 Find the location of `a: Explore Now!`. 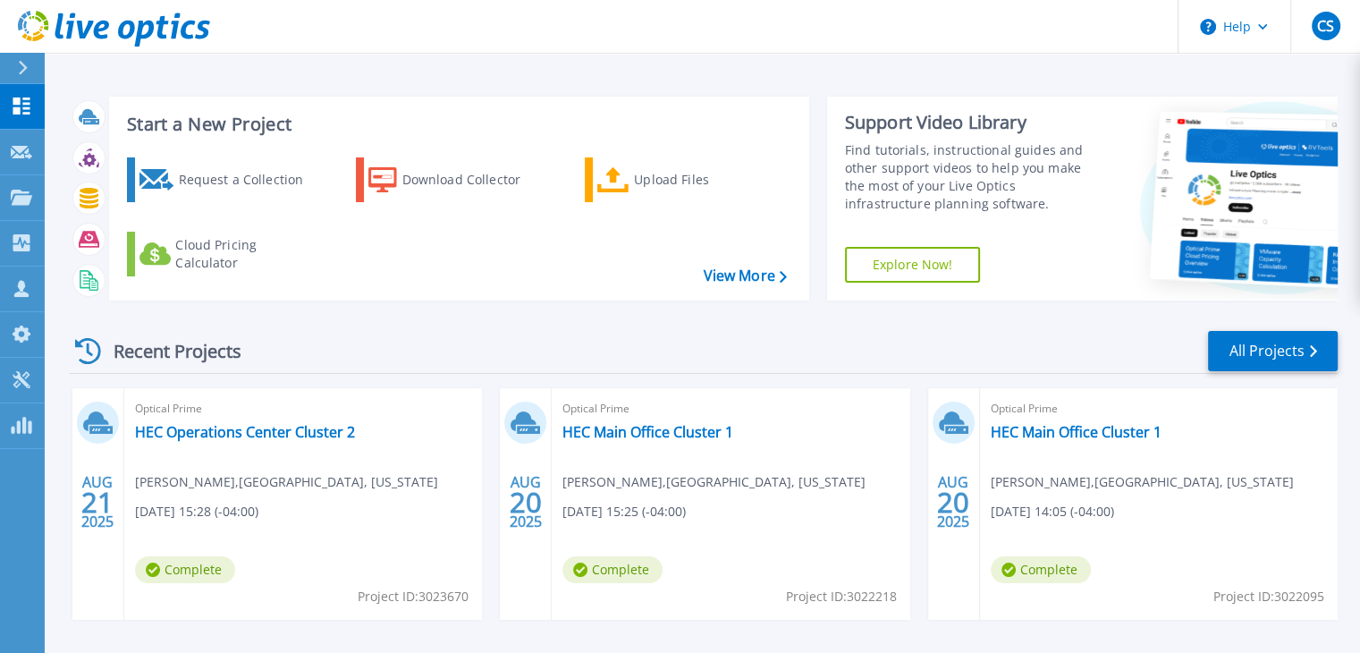

a: Explore Now! is located at coordinates (913, 265).